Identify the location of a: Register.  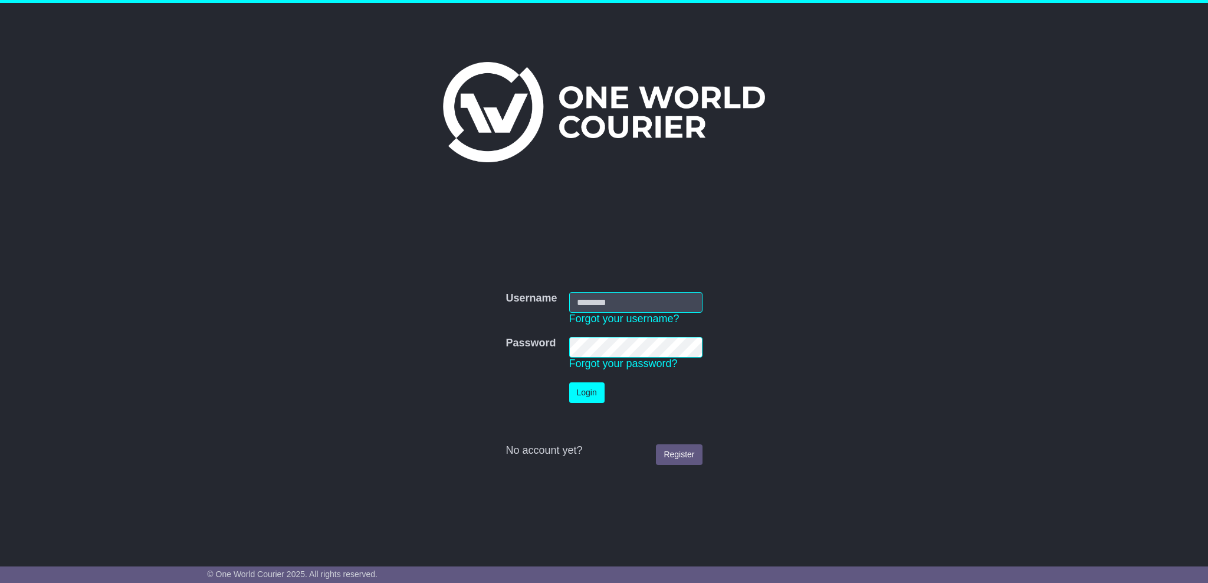
(679, 454).